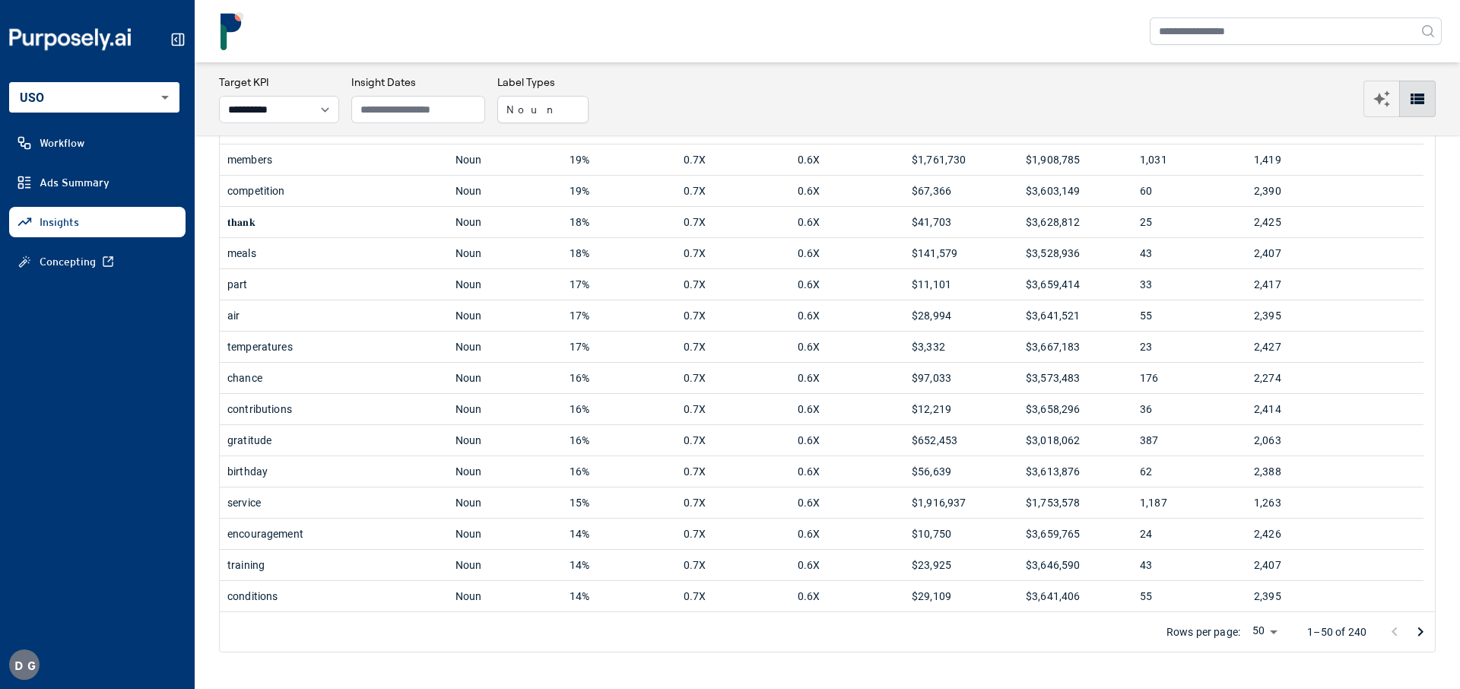 Image resolution: width=1460 pixels, height=689 pixels. What do you see at coordinates (961, 565) in the screenshot?
I see `div: $23,925` at bounding box center [961, 565].